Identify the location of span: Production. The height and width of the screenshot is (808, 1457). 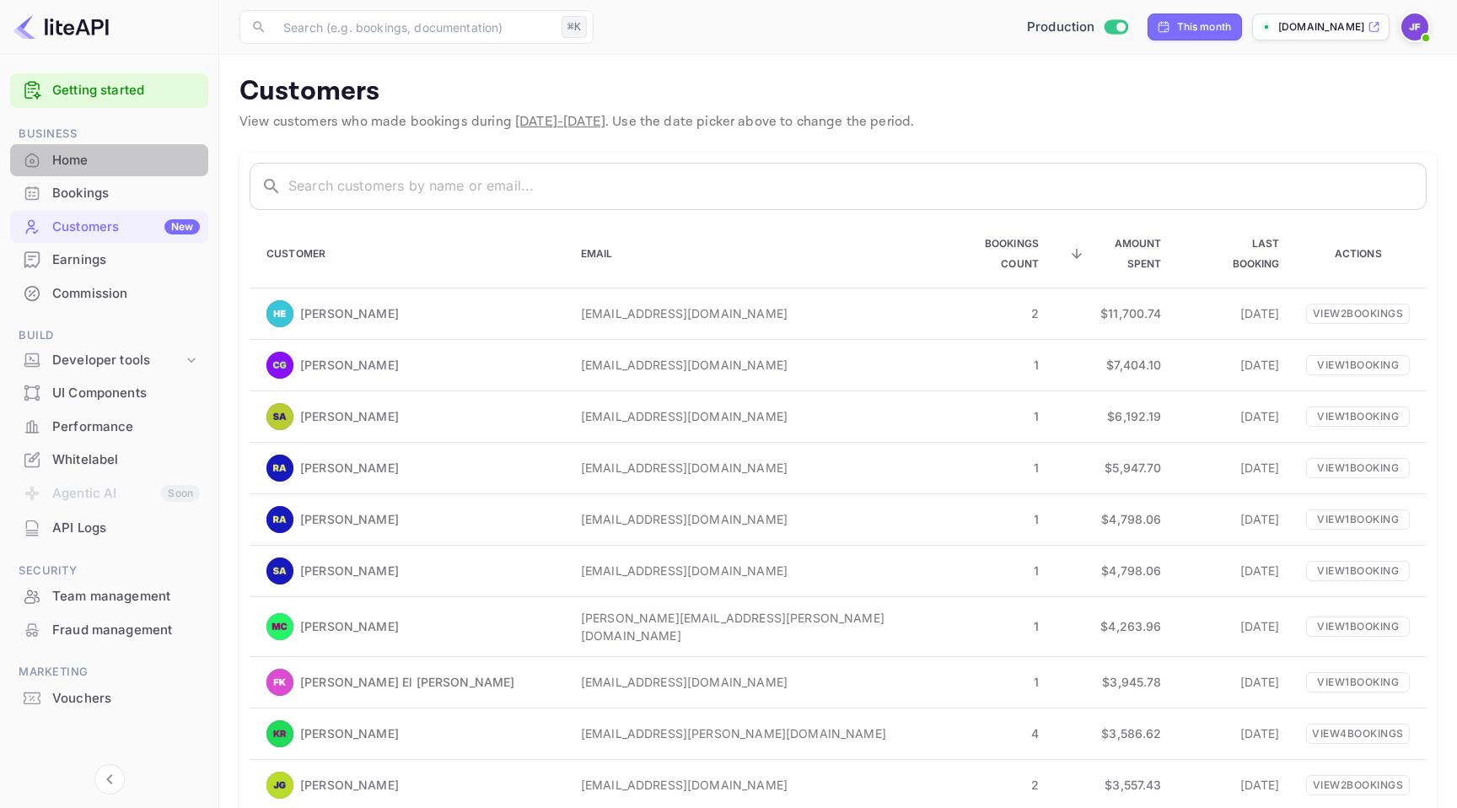
(1061, 27).